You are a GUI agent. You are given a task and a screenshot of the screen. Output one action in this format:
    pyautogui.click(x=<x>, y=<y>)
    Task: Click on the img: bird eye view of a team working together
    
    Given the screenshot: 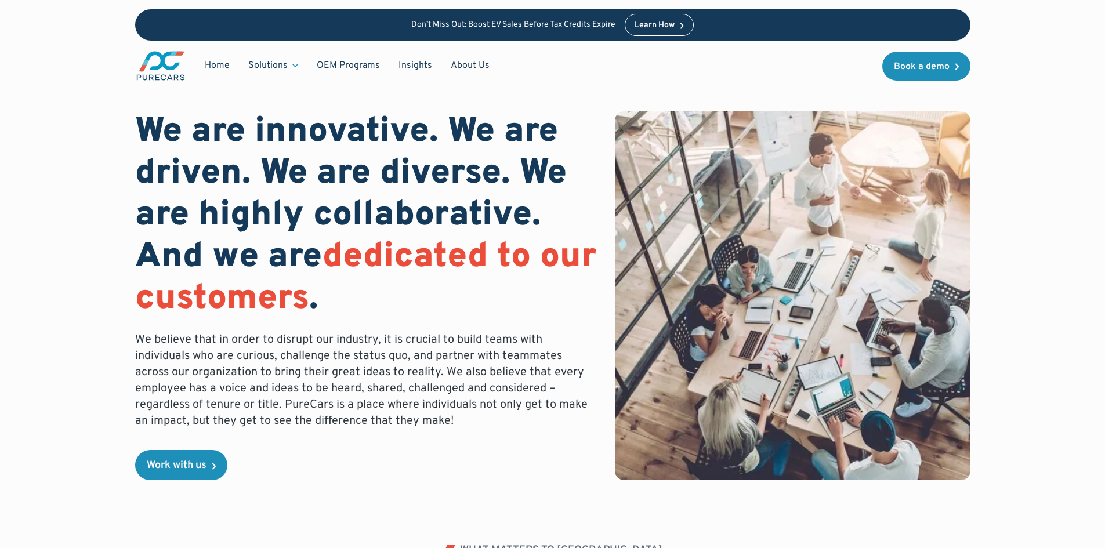 What is the action you would take?
    pyautogui.click(x=792, y=296)
    